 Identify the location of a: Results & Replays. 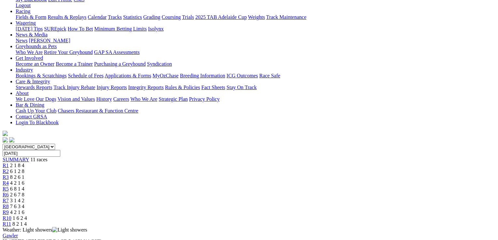
(67, 17).